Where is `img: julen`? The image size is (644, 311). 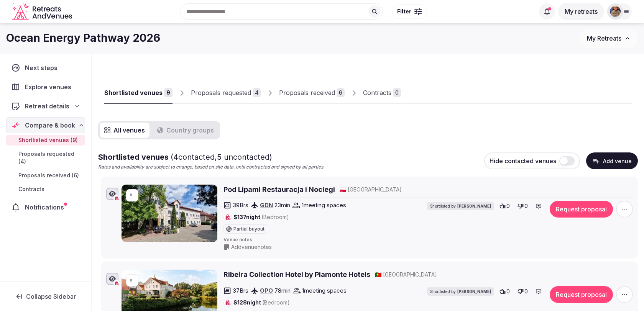
img: julen is located at coordinates (615, 12).